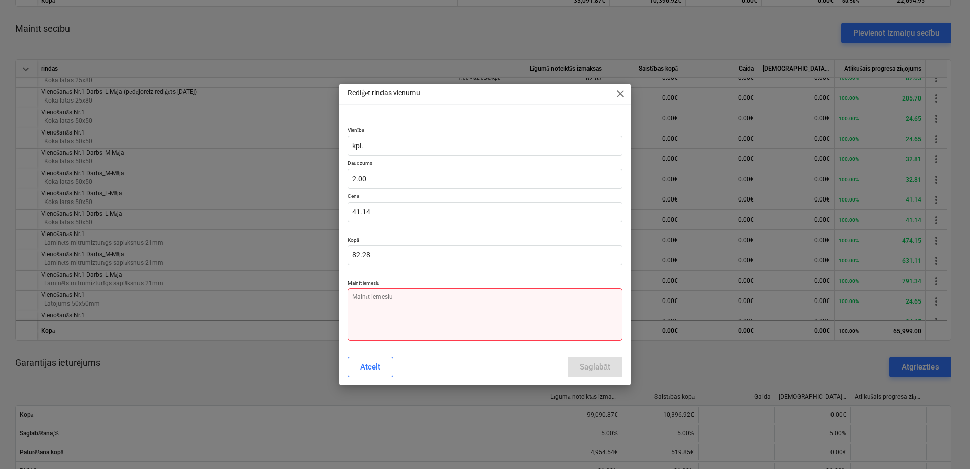 The image size is (970, 469). What do you see at coordinates (370, 367) in the screenshot?
I see `button: Atcelt` at bounding box center [370, 367].